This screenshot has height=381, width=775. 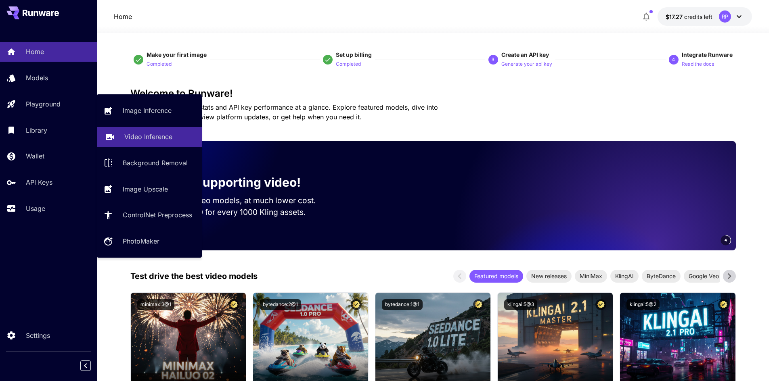 I want to click on a: Background Removal, so click(x=149, y=163).